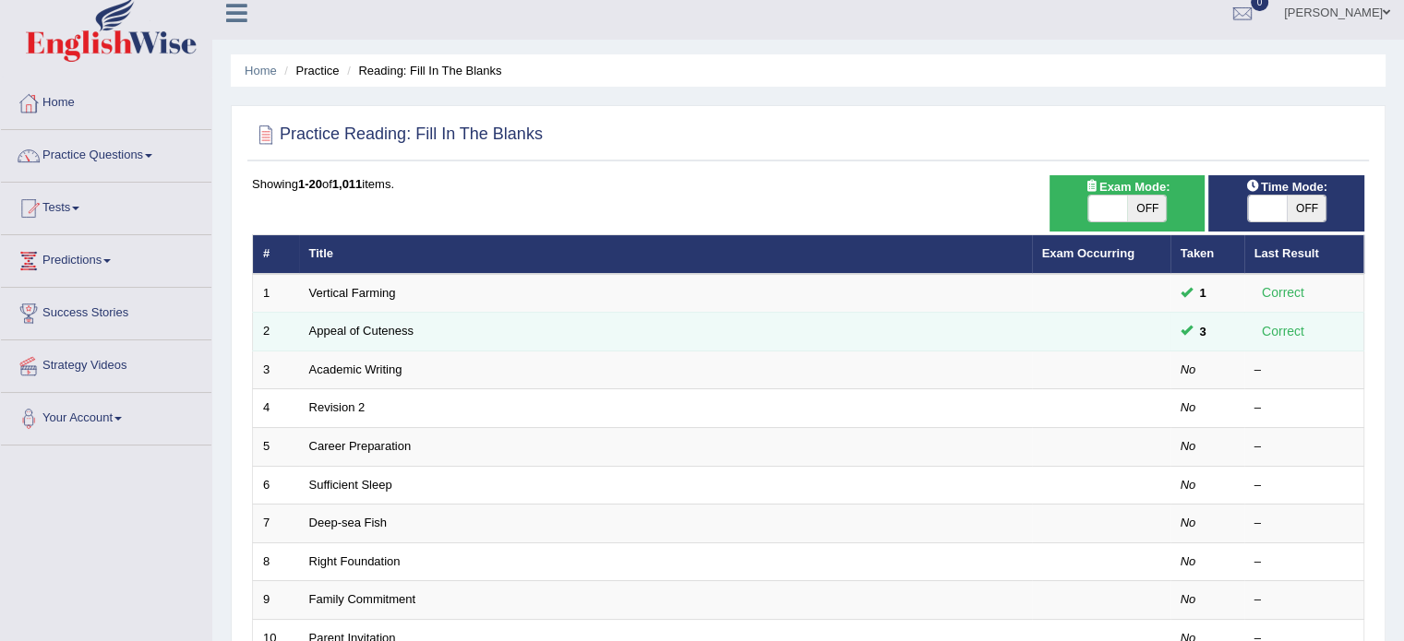 This screenshot has width=1404, height=641. What do you see at coordinates (276, 370) in the screenshot?
I see `td: 3` at bounding box center [276, 370].